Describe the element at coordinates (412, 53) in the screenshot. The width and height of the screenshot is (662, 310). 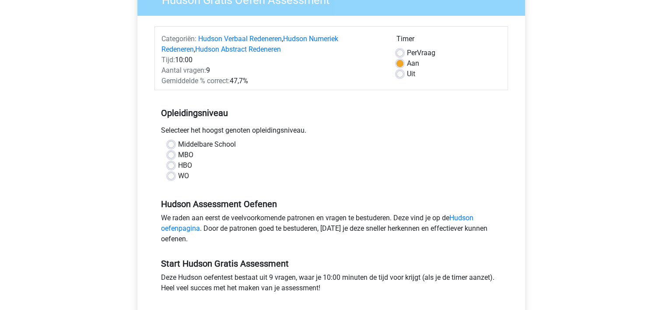
I see `span: Per` at that location.